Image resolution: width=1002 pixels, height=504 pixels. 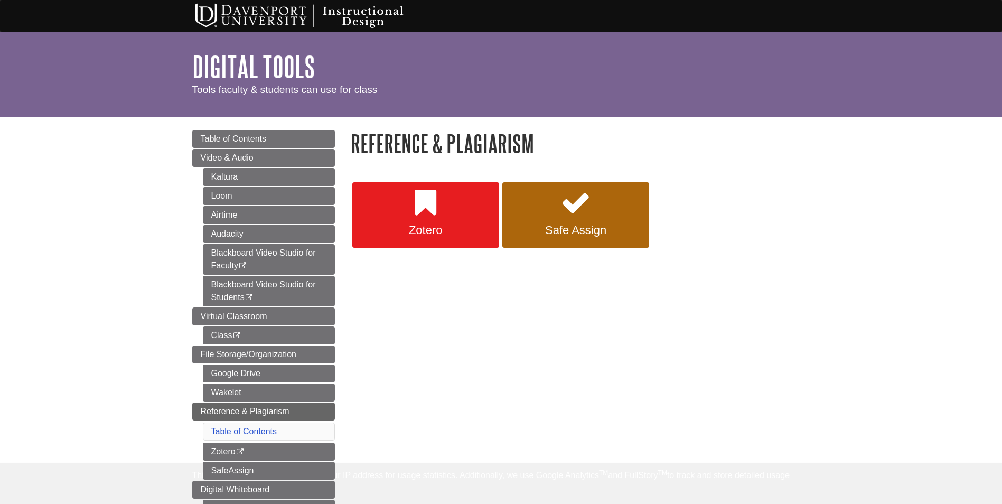 What do you see at coordinates (269, 335) in the screenshot?
I see `a: Class` at bounding box center [269, 335].